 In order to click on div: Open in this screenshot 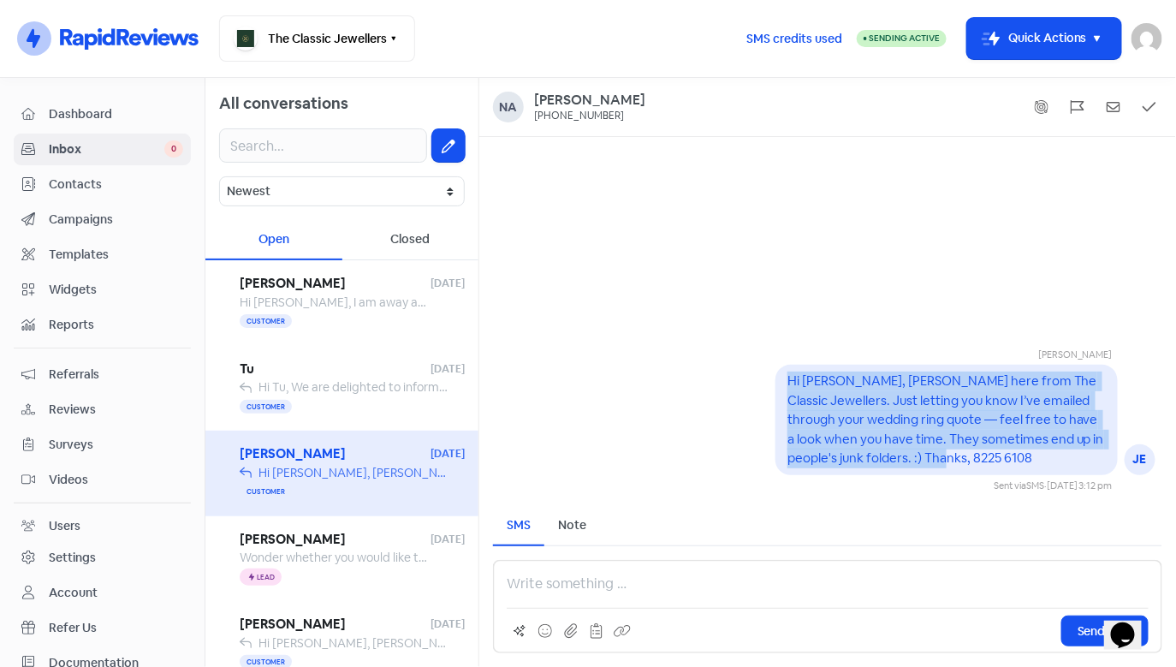, I will do `click(274, 240)`.